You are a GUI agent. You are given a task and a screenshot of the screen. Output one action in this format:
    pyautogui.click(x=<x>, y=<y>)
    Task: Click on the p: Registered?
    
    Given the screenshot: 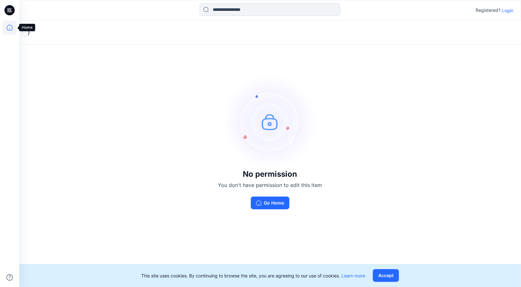 What is the action you would take?
    pyautogui.click(x=488, y=10)
    